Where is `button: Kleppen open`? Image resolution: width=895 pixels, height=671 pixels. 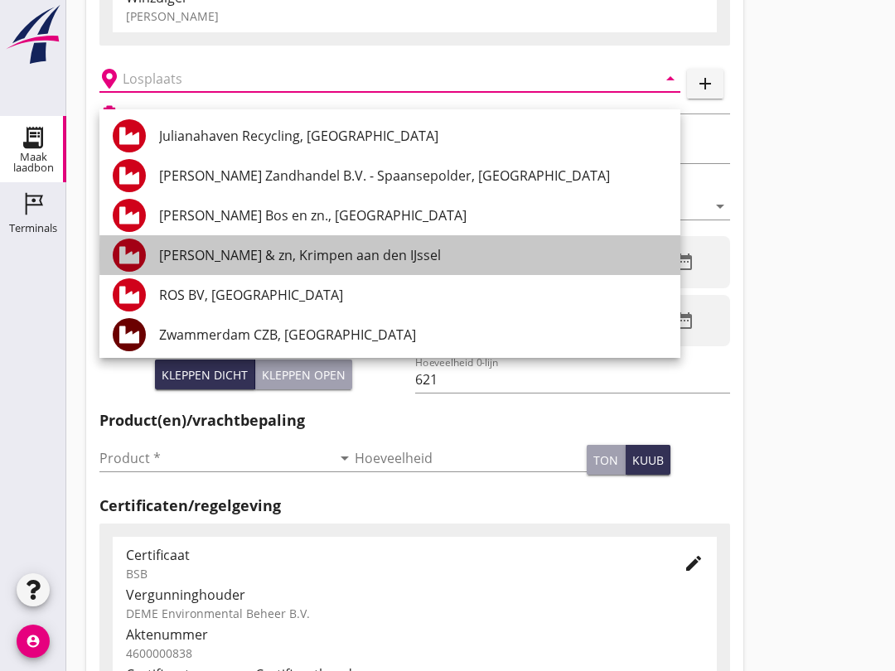 button: Kleppen open is located at coordinates (303, 374).